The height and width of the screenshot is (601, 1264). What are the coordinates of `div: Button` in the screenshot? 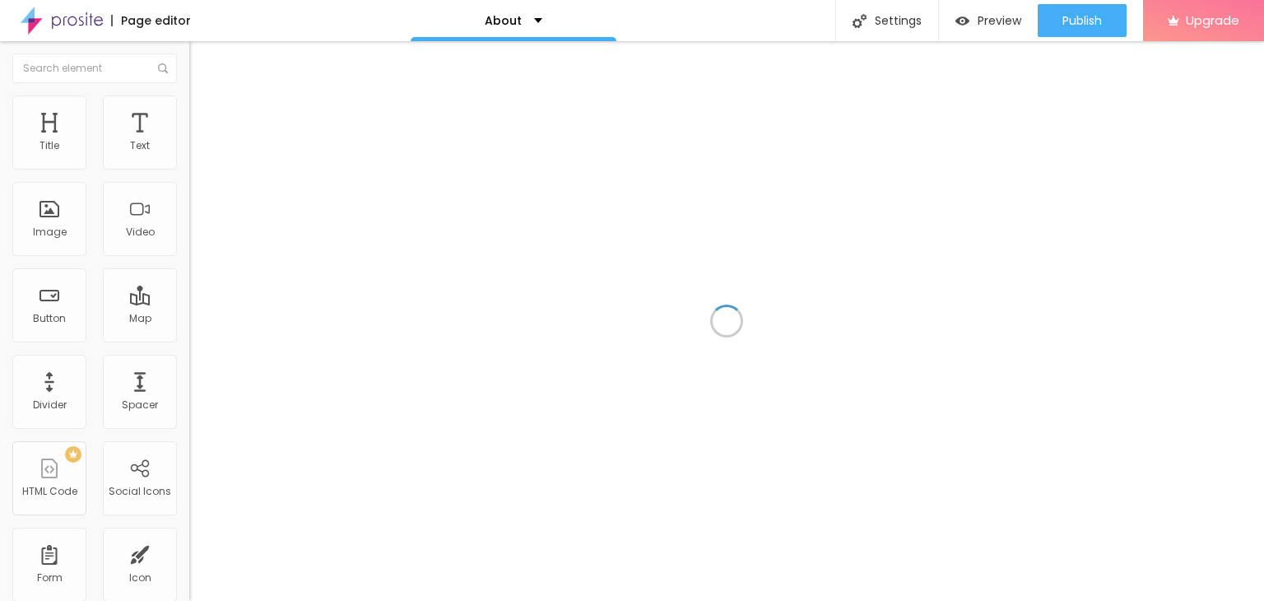 It's located at (49, 318).